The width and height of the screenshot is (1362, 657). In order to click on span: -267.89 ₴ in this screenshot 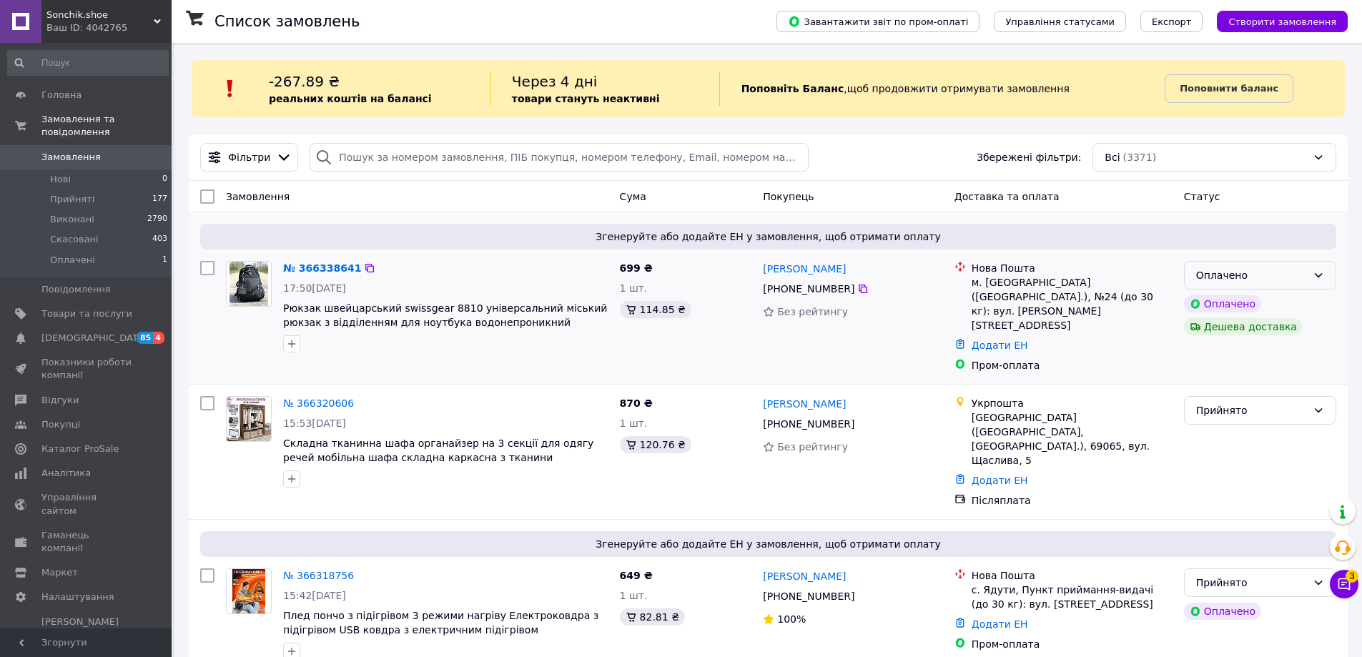, I will do `click(304, 82)`.